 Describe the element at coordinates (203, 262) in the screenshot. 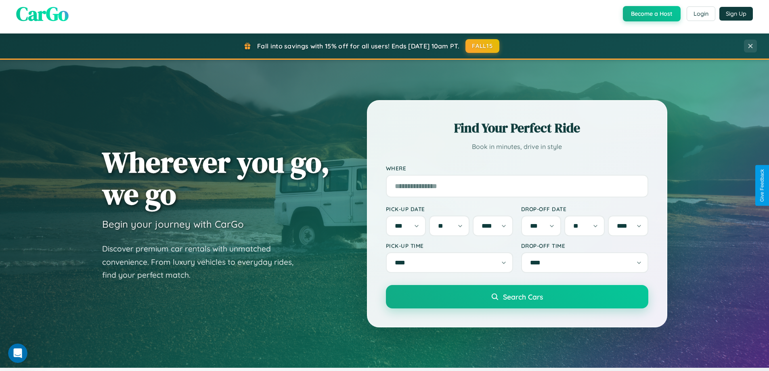

I see `p: Discover premium car rentals with unmatched convenience. From luxury vehicles to everyday rides, ...` at that location.